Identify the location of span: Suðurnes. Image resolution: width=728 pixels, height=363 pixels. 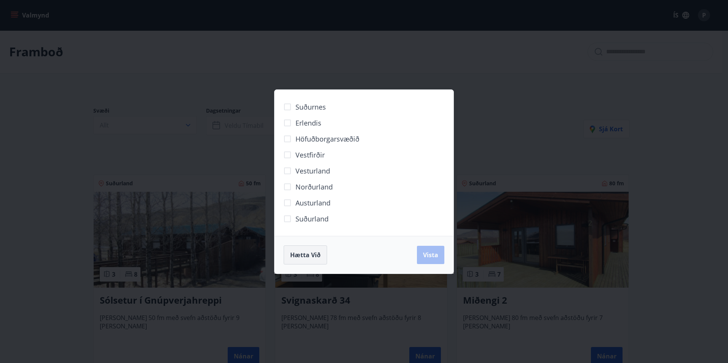
(311, 107).